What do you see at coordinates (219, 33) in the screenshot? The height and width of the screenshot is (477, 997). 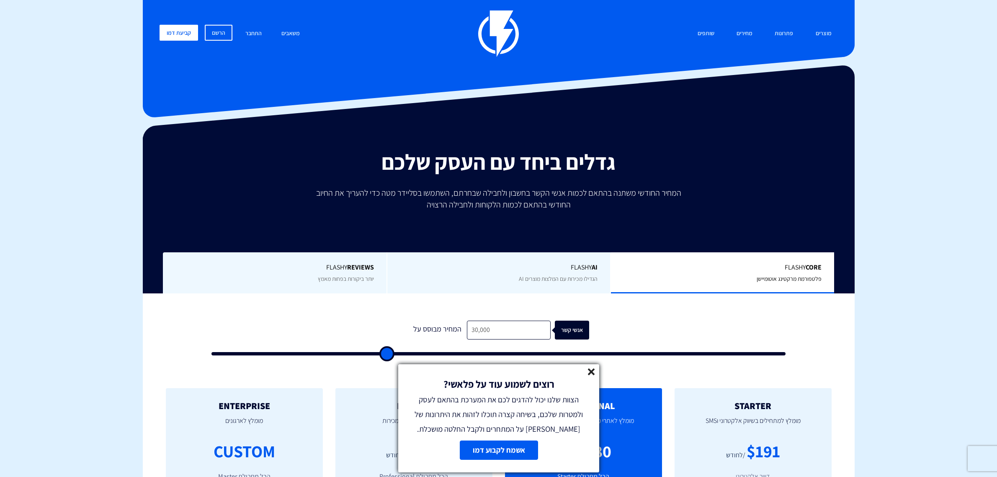 I see `a: הרשם` at bounding box center [219, 33].